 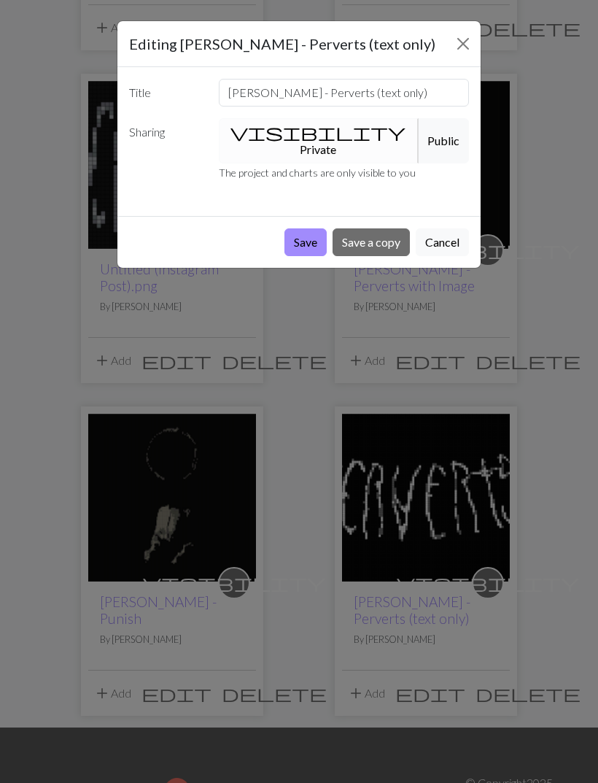 What do you see at coordinates (165, 93) in the screenshot?
I see `label: Title` at bounding box center [165, 93].